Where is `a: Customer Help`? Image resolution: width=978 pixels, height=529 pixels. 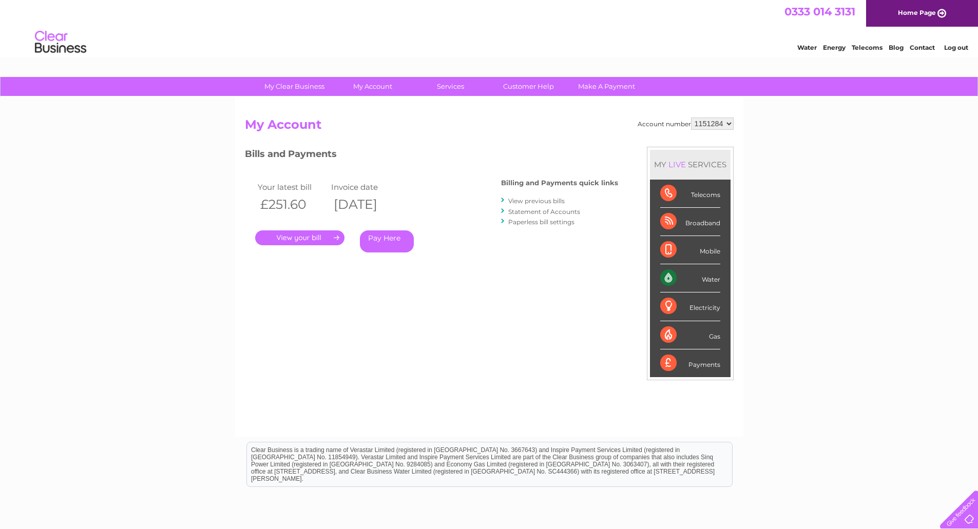
a: Customer Help is located at coordinates (528, 86).